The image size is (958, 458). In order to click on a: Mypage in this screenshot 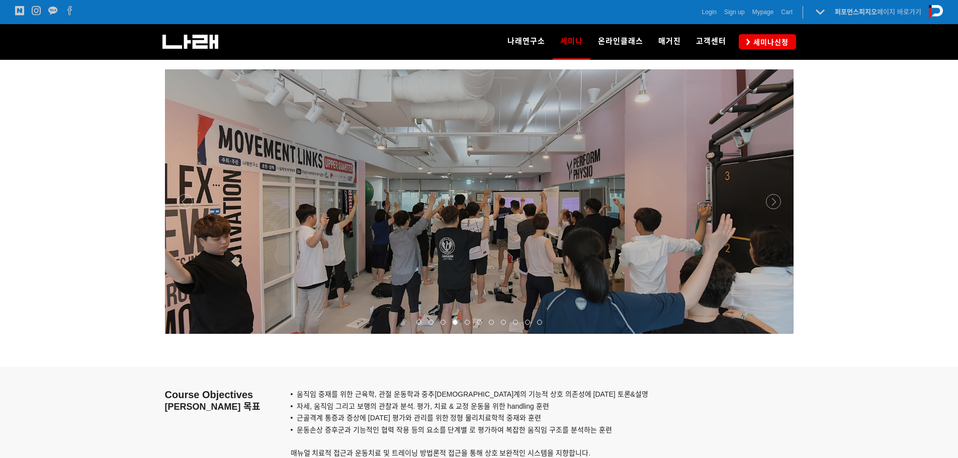, I will do `click(763, 12)`.